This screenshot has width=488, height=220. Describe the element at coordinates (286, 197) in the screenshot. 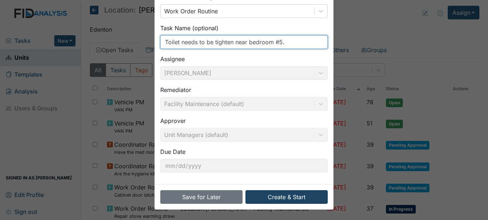

I see `button: Create & Start` at that location.